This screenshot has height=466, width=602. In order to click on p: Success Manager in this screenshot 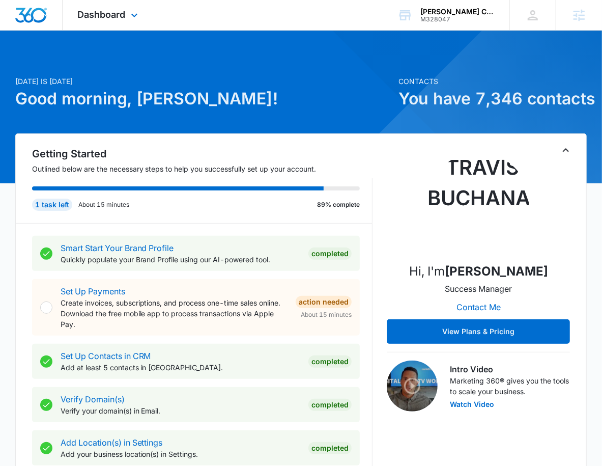, I will do `click(479, 289)`.